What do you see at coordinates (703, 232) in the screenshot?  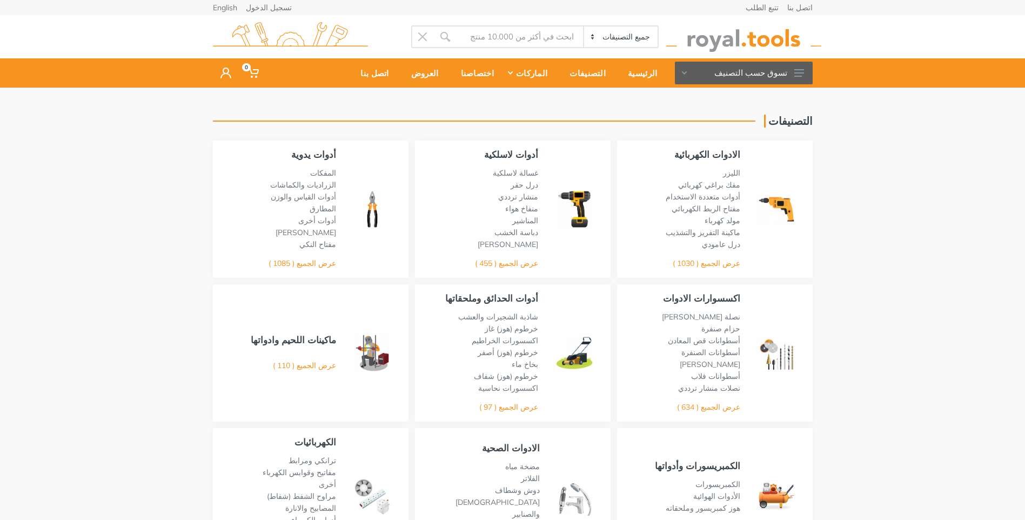 I see `a: ماكينة التفريز والتشذيب` at bounding box center [703, 232].